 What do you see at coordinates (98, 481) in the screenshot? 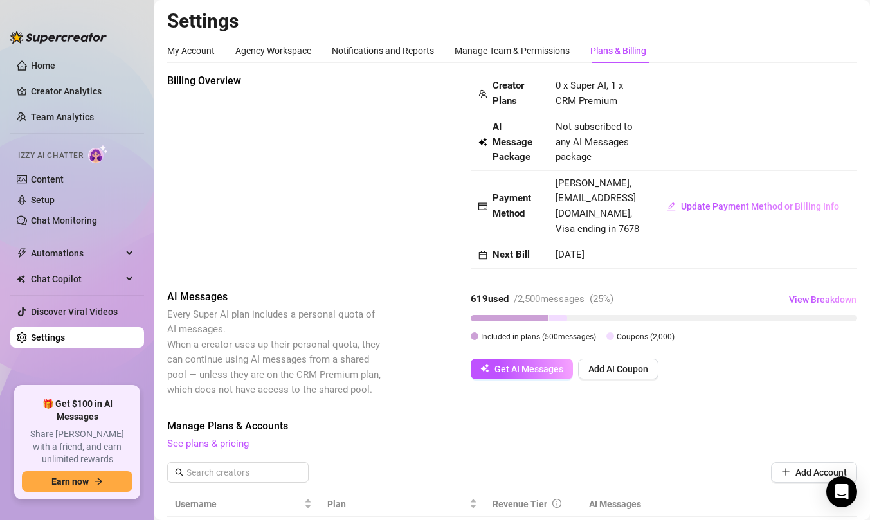
I see `span: arrow-right` at bounding box center [98, 481].